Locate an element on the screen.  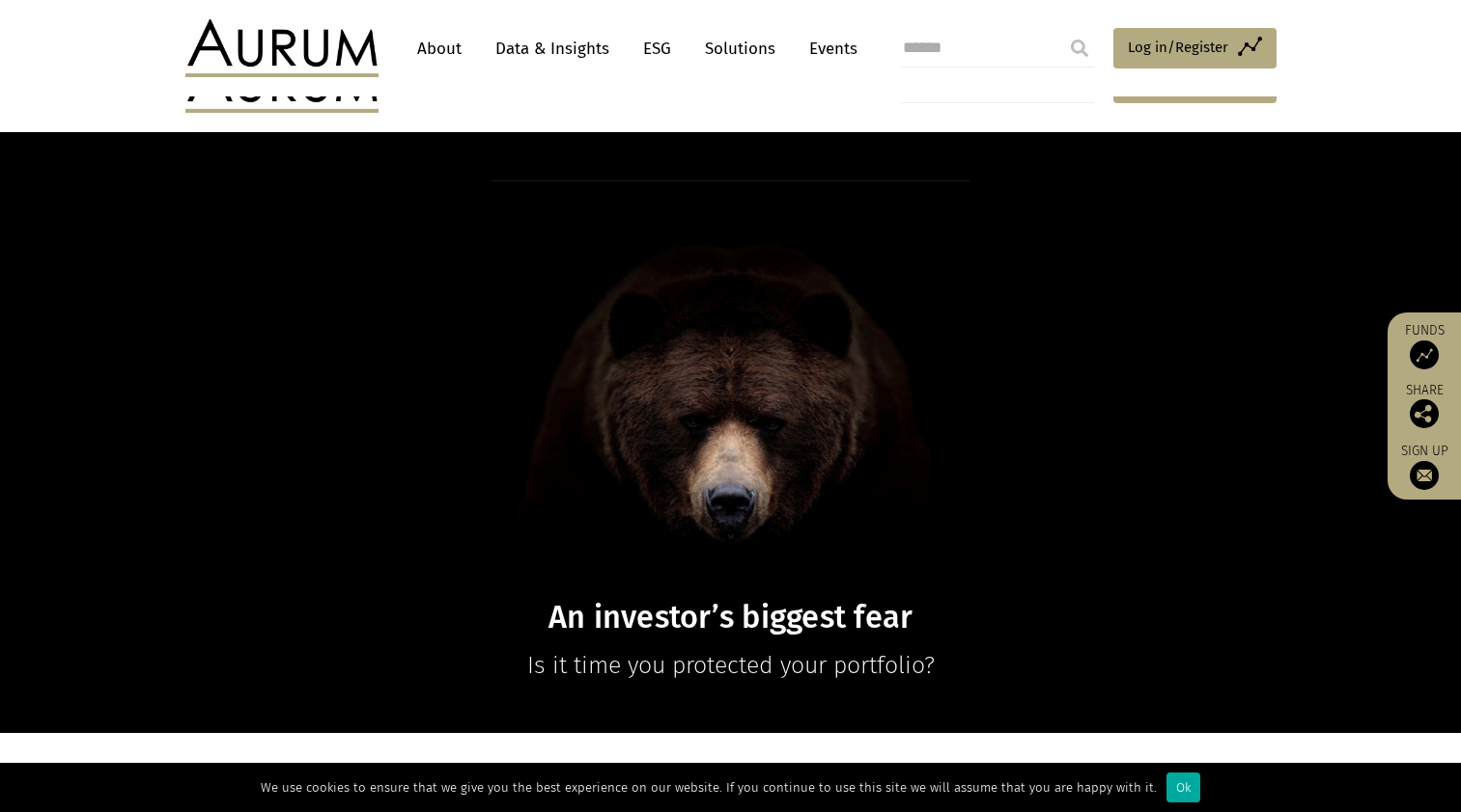
a: Log in/Register is located at coordinates (1194, 48).